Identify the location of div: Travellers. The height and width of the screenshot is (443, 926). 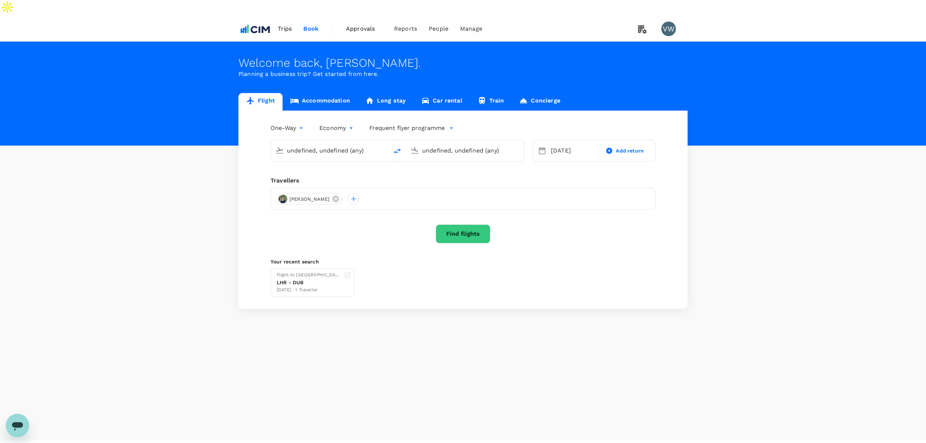
(463, 180).